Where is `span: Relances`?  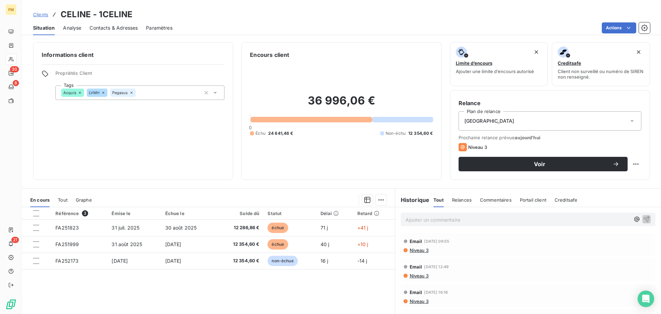 span: Relances is located at coordinates (462, 200).